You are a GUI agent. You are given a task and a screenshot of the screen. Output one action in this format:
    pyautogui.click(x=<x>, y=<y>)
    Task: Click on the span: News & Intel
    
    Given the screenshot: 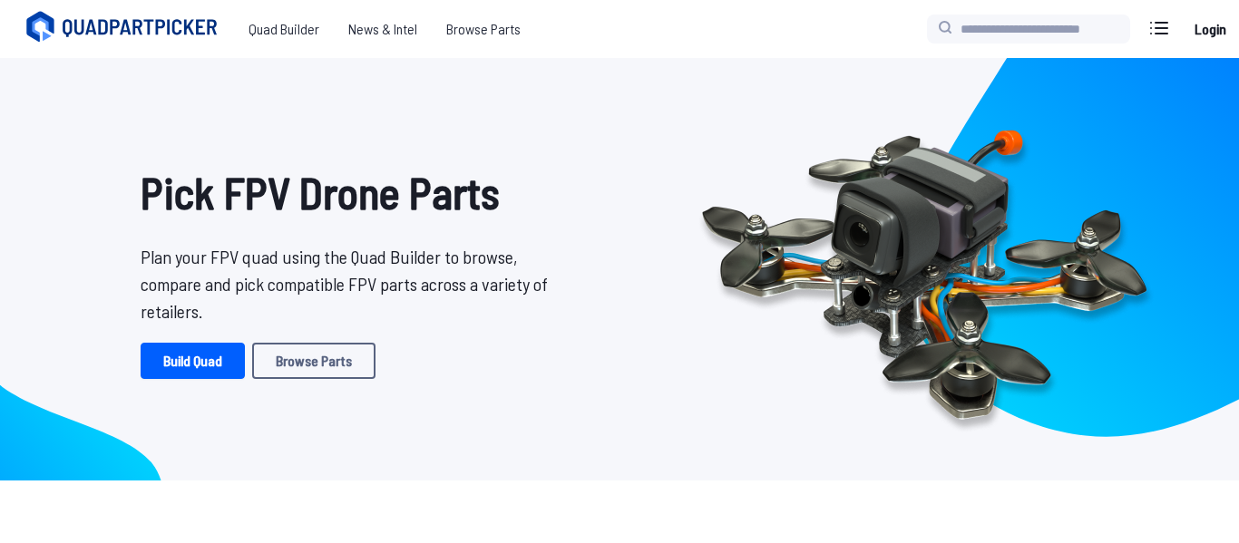 What is the action you would take?
    pyautogui.click(x=383, y=29)
    